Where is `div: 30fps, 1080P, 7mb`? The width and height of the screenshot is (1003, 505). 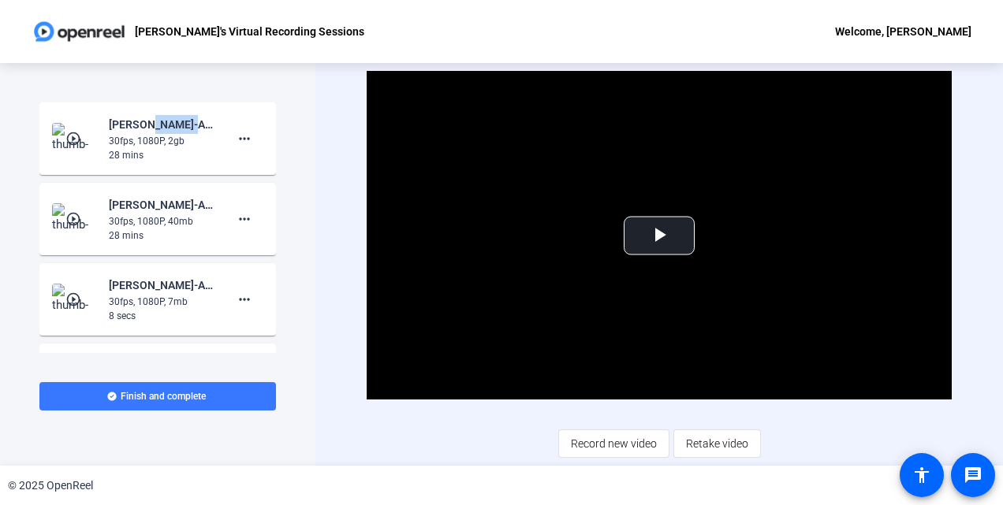
div: 30fps, 1080P, 7mb is located at coordinates (162, 302).